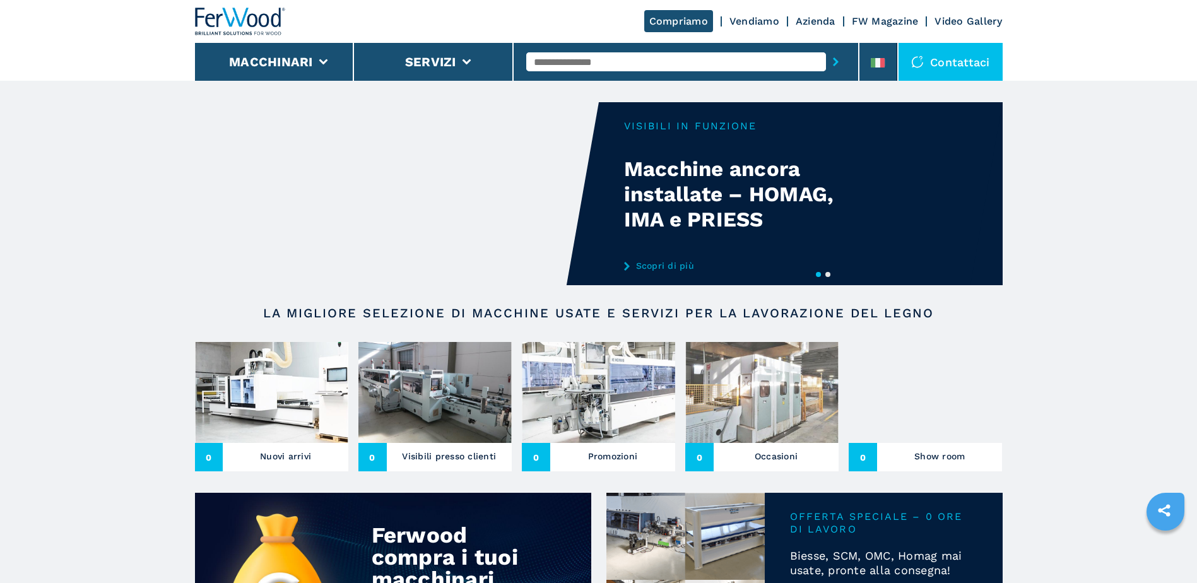 The height and width of the screenshot is (583, 1197). I want to click on h3: Nuovi arrivi, so click(285, 456).